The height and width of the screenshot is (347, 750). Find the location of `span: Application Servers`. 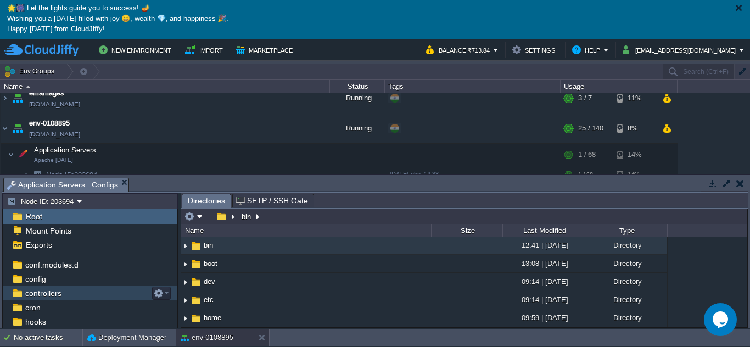

span: Application Servers is located at coordinates (65, 150).